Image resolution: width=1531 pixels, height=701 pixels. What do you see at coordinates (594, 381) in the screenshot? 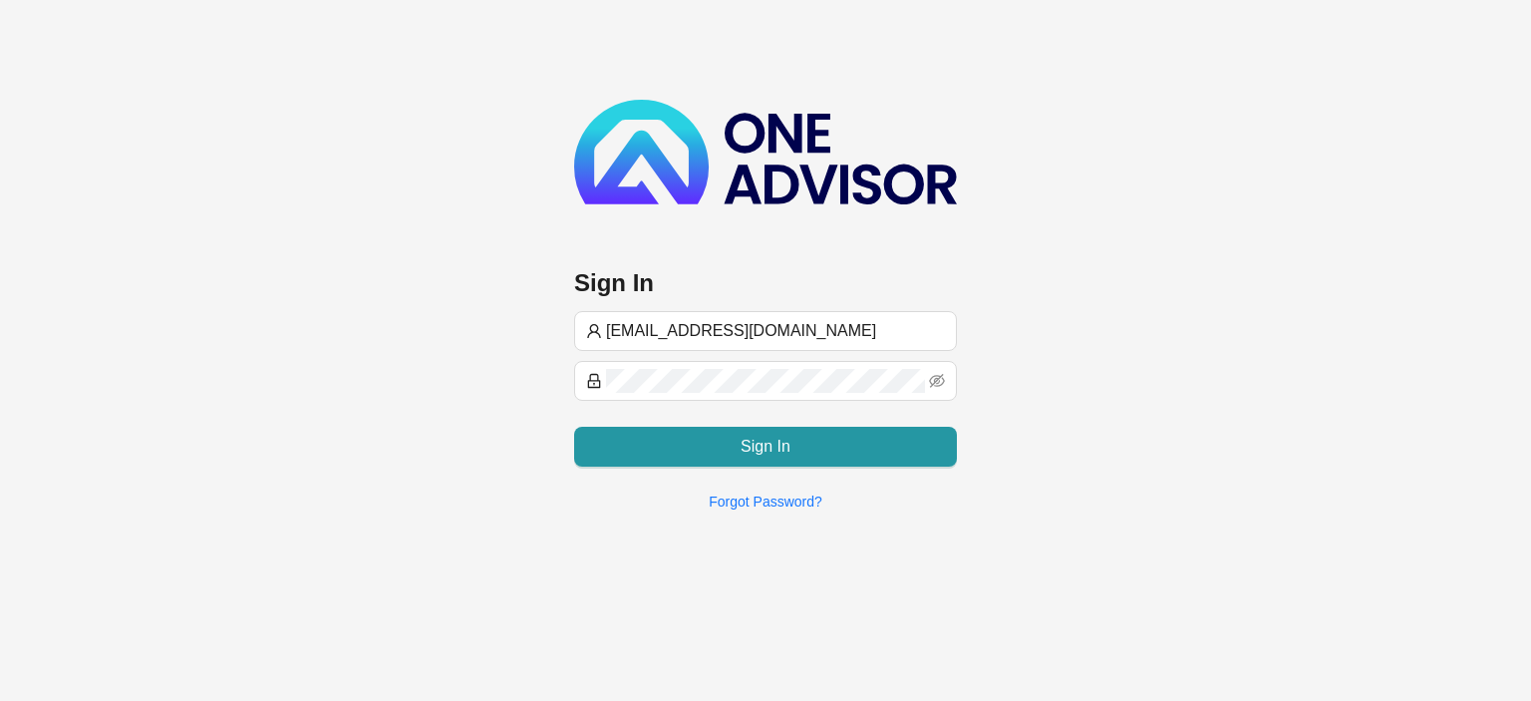
I see `span: lock` at bounding box center [594, 381].